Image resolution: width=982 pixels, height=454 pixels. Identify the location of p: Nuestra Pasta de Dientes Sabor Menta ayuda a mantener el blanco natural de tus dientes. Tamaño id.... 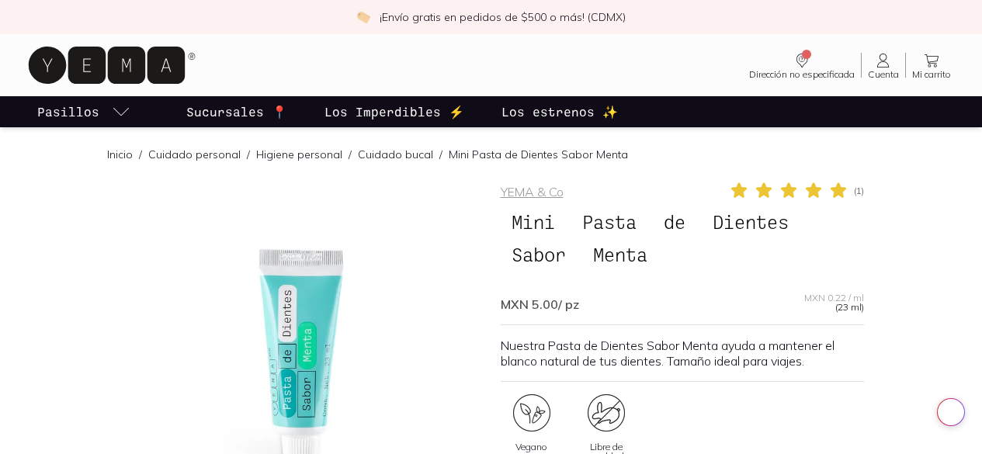
(682, 353).